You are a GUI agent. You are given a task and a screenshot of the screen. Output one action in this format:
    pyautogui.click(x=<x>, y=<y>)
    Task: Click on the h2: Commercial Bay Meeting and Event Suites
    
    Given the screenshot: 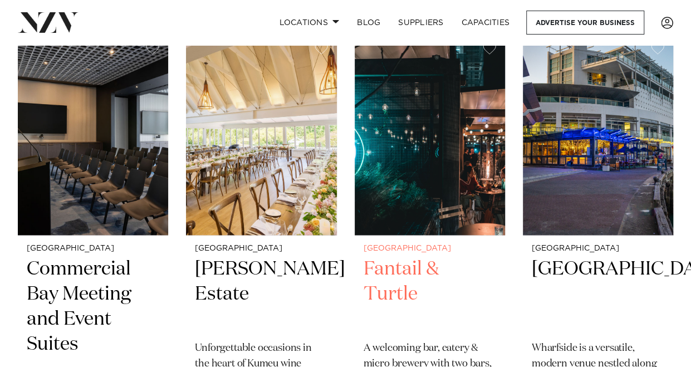 What is the action you would take?
    pyautogui.click(x=93, y=307)
    